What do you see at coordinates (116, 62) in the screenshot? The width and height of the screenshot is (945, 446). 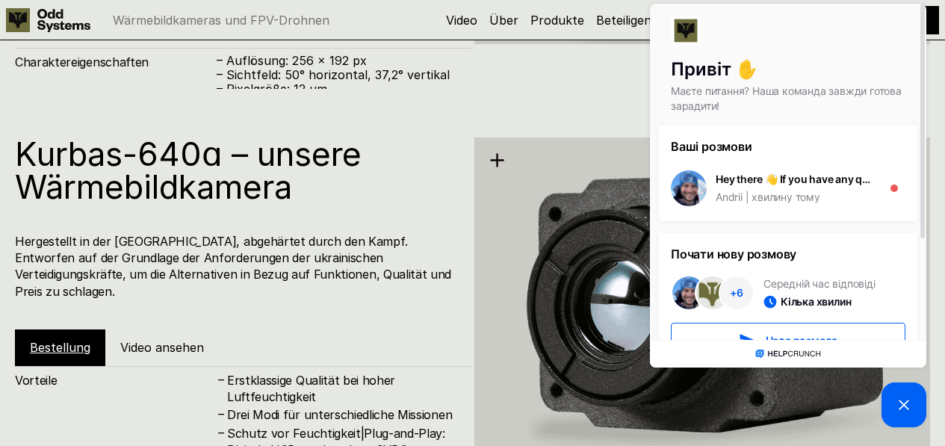 I see `h4: Charaktereigenschaften` at bounding box center [116, 62].